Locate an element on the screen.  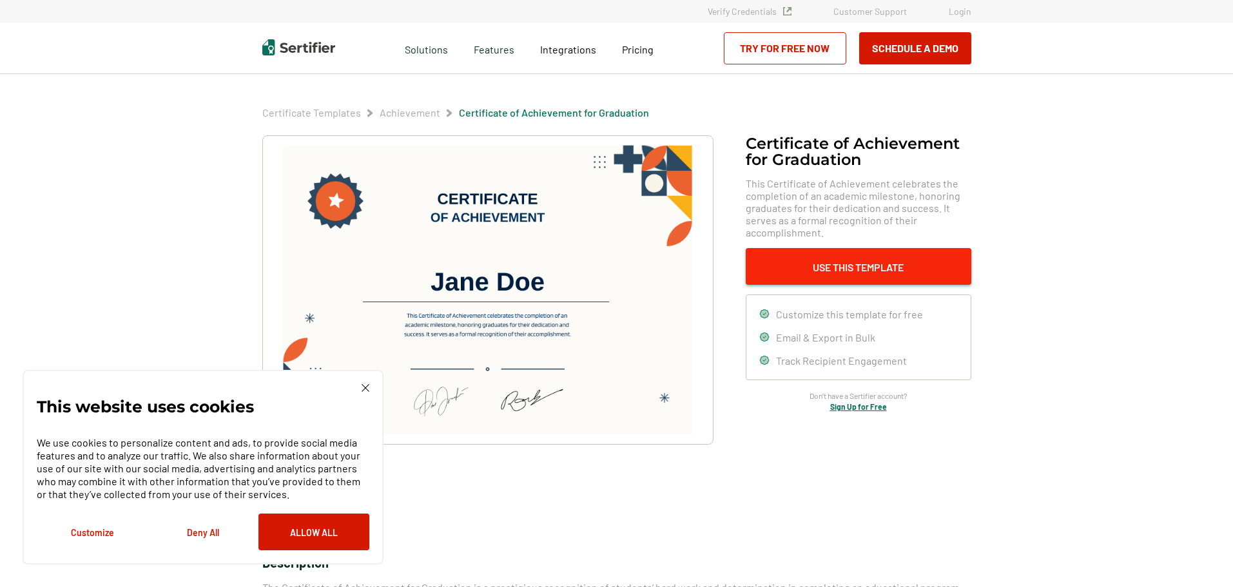
a: Certificate of Achievement for Graduation is located at coordinates (554, 112).